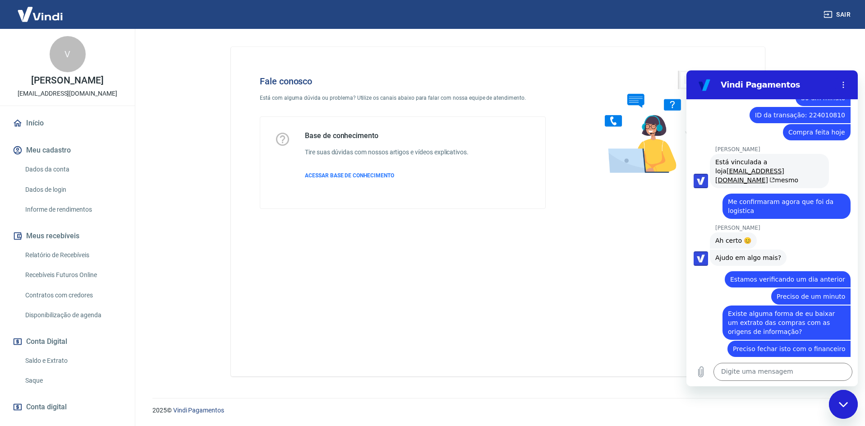 Image resolution: width=865 pixels, height=426 pixels. Describe the element at coordinates (157, 14) in the screenshot. I see `button: Menu de opções` at that location.